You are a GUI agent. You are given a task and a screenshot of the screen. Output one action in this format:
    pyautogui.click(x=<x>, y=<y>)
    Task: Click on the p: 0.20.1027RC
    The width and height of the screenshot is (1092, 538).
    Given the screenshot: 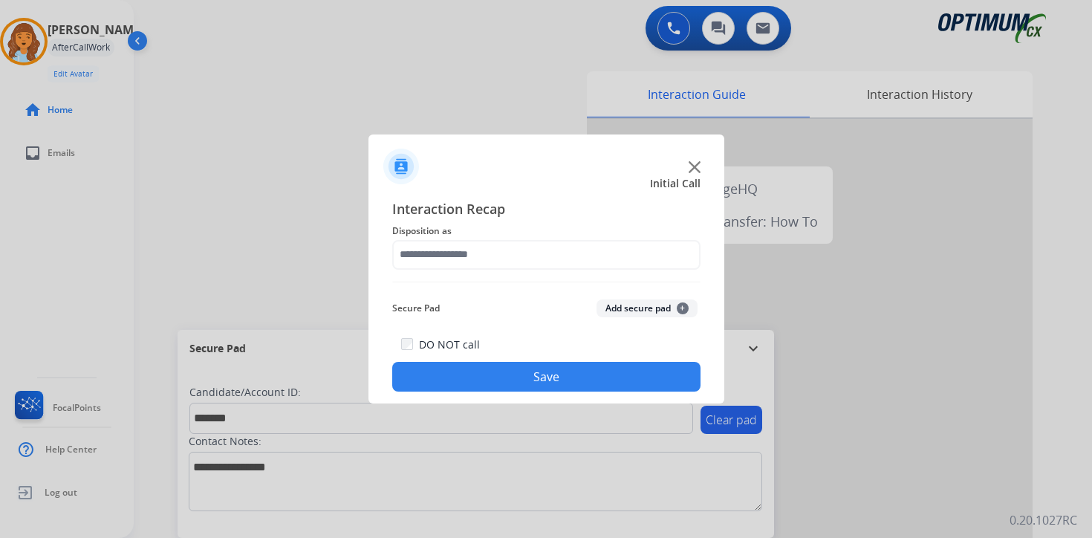 What is the action you would take?
    pyautogui.click(x=1043, y=520)
    